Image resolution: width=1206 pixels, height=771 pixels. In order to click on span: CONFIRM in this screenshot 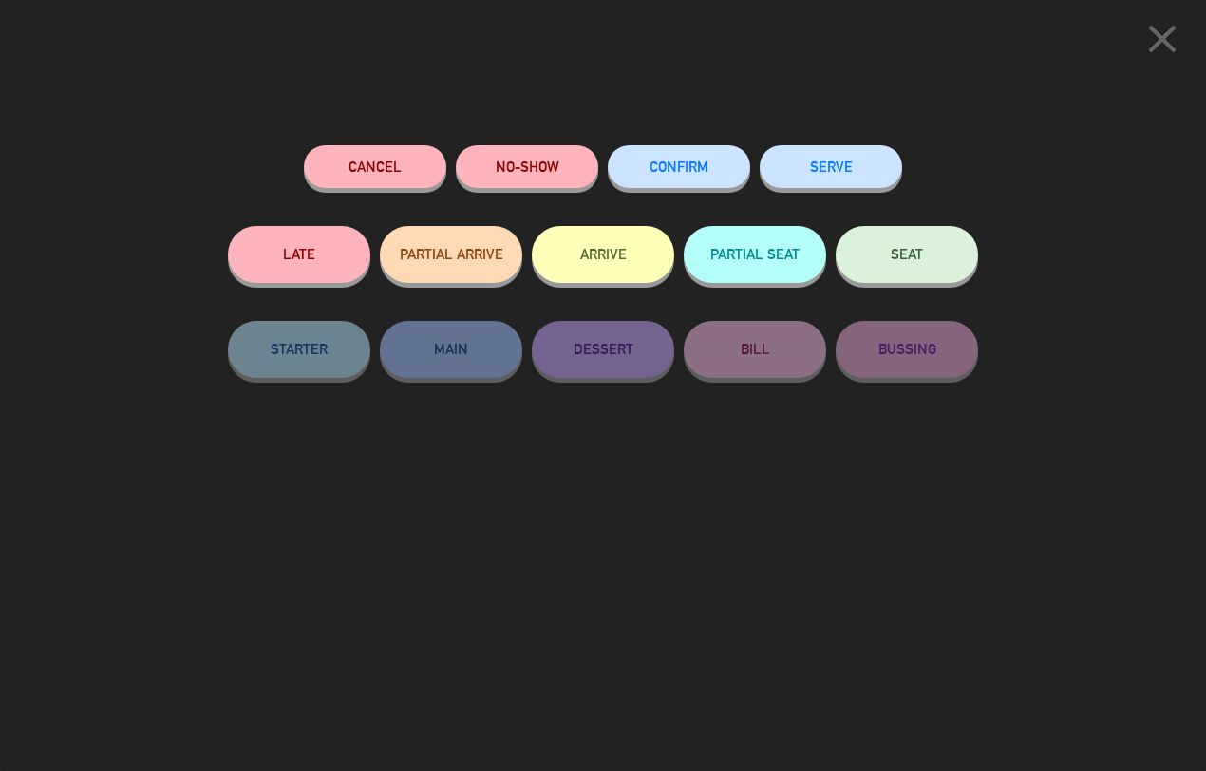, I will do `click(679, 166)`.